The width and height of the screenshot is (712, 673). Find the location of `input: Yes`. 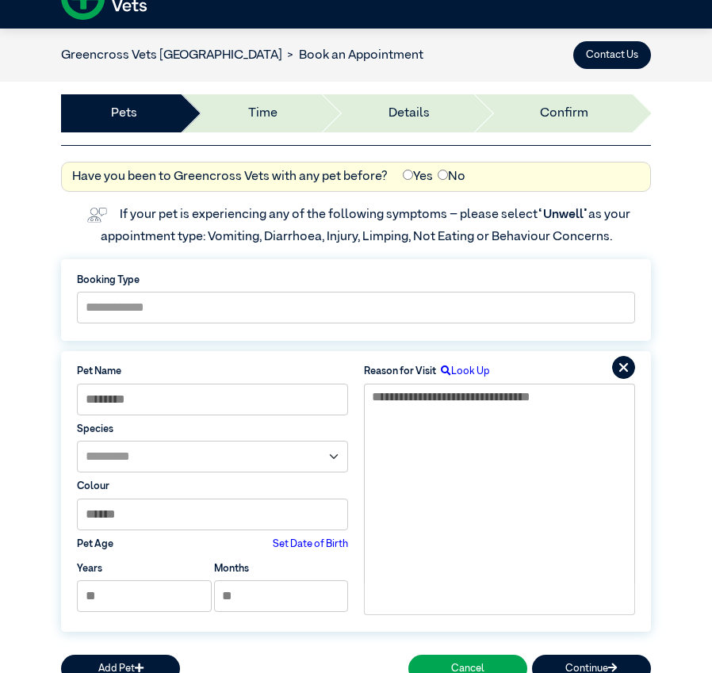

input: Yes is located at coordinates (408, 174).